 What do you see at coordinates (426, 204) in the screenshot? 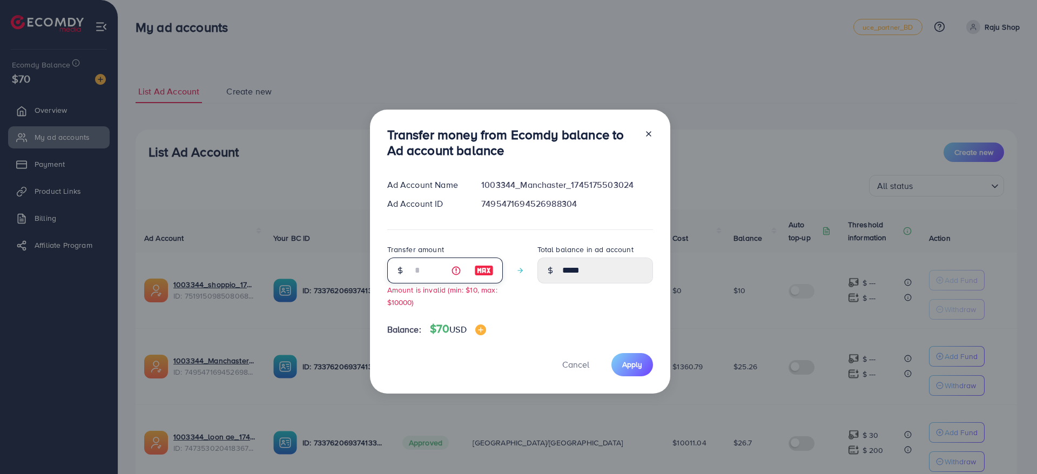
I see `div: Ad Account ID` at bounding box center [426, 204].